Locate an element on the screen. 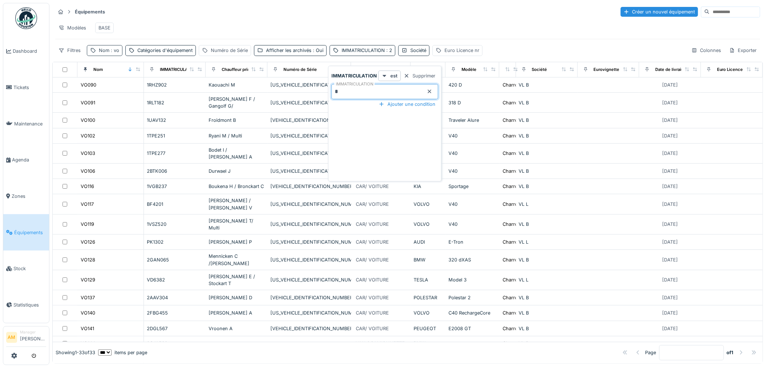 Image resolution: width=769 pixels, height=368 pixels. div: 320 dXAS is located at coordinates (473, 260).